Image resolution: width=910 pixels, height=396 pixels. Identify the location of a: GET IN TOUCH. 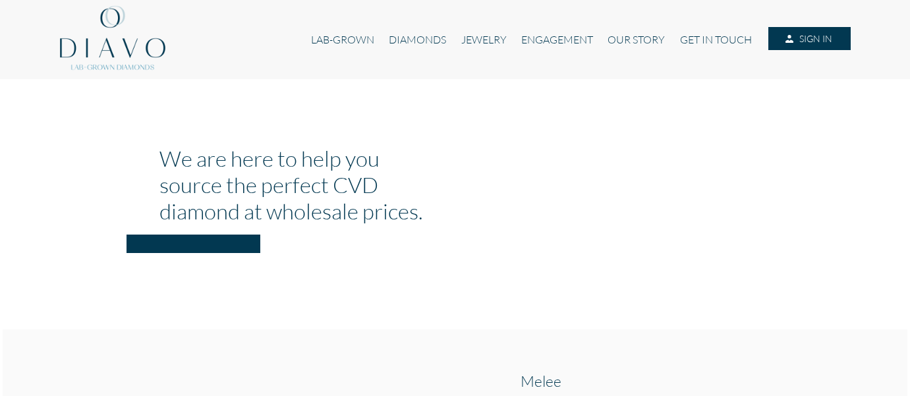
(715, 40).